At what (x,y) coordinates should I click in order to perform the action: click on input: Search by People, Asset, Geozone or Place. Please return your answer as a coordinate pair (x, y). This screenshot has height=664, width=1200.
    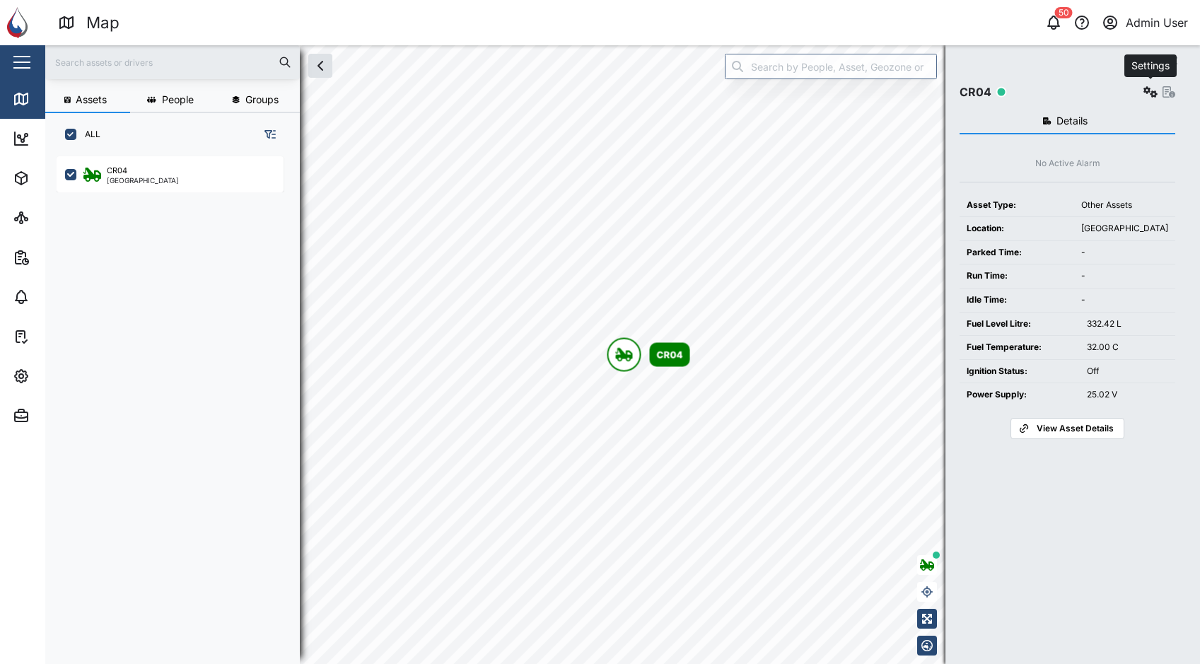
    Looking at the image, I should click on (831, 66).